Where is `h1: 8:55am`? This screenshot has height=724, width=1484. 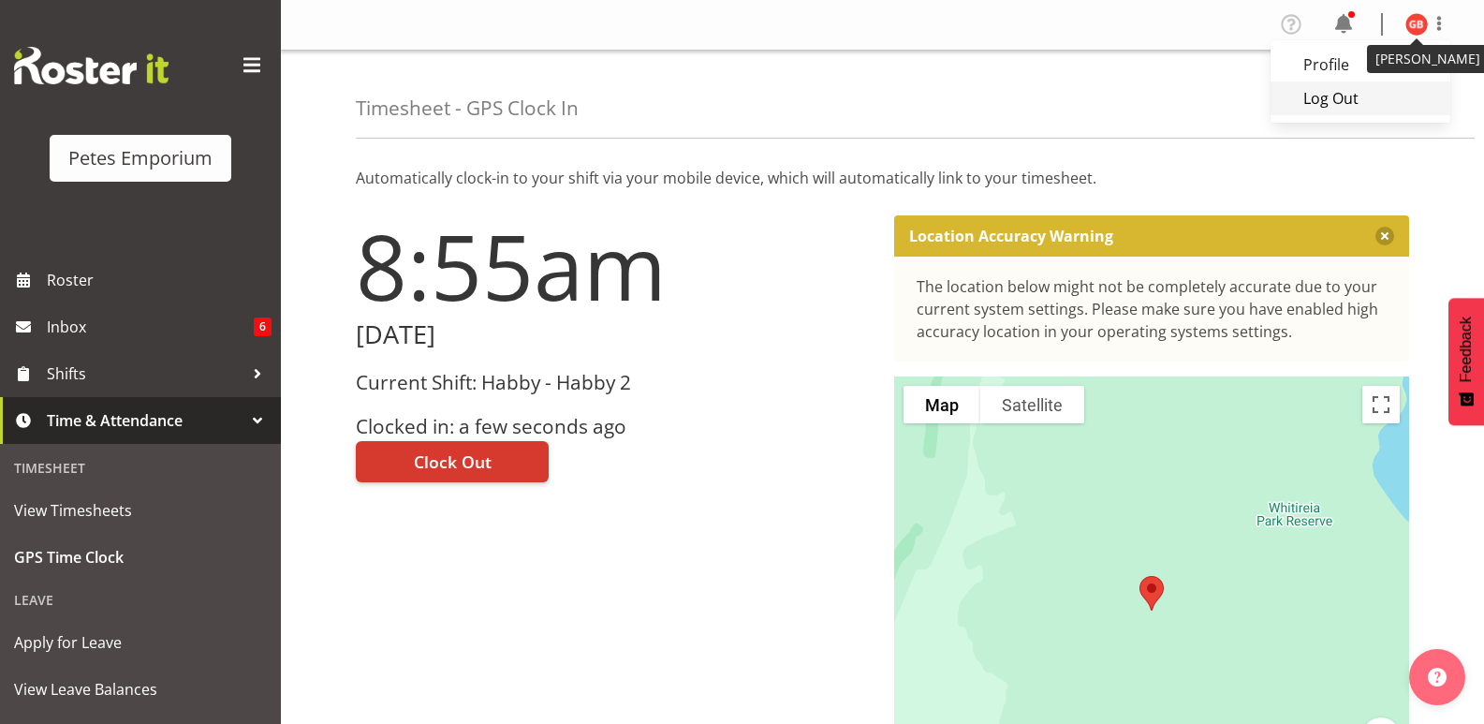
h1: 8:55am is located at coordinates (613, 266).